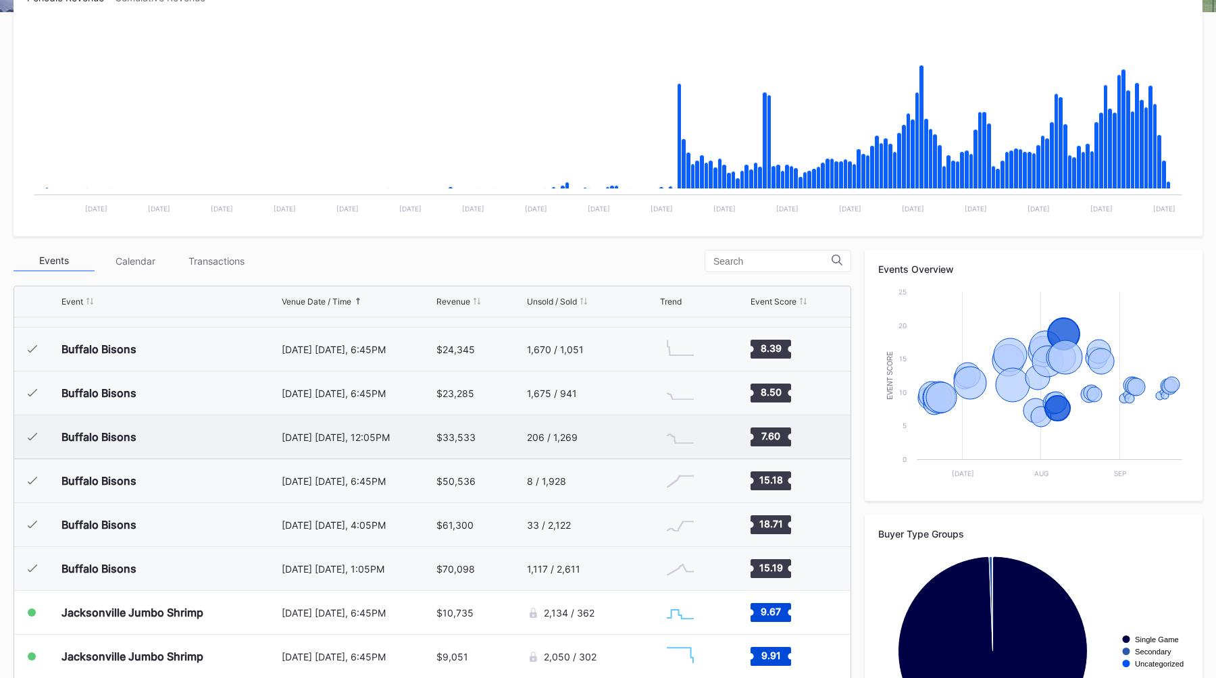 Image resolution: width=1216 pixels, height=678 pixels. I want to click on div: 206 / 1,269, so click(552, 437).